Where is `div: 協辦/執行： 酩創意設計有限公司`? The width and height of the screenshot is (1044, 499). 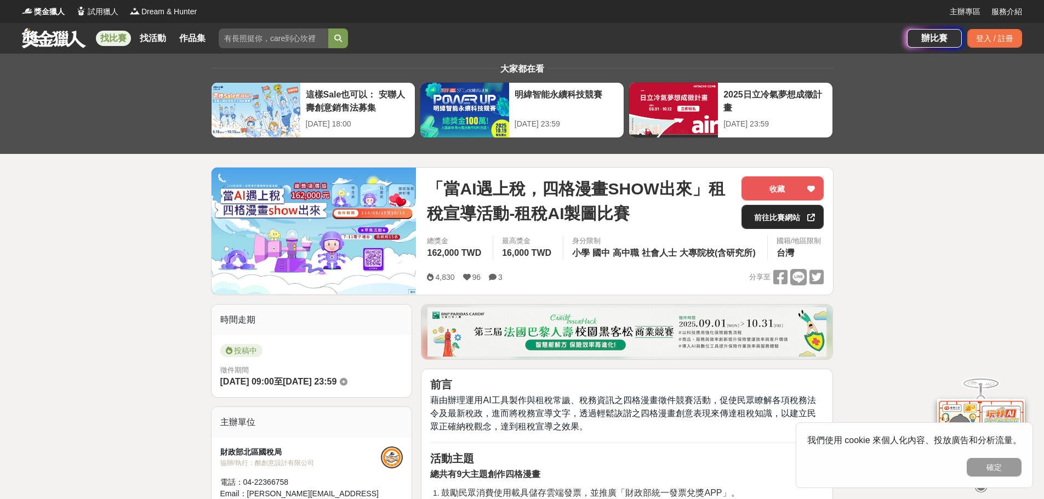 div: 協辦/執行： 酩創意設計有限公司 is located at coordinates (301, 463).